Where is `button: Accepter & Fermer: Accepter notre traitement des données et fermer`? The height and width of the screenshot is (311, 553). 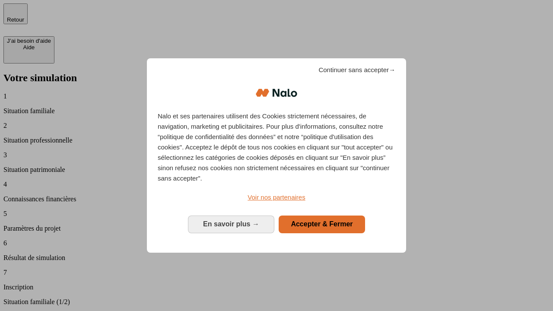 button: Accepter & Fermer: Accepter notre traitement des données et fermer is located at coordinates (322, 224).